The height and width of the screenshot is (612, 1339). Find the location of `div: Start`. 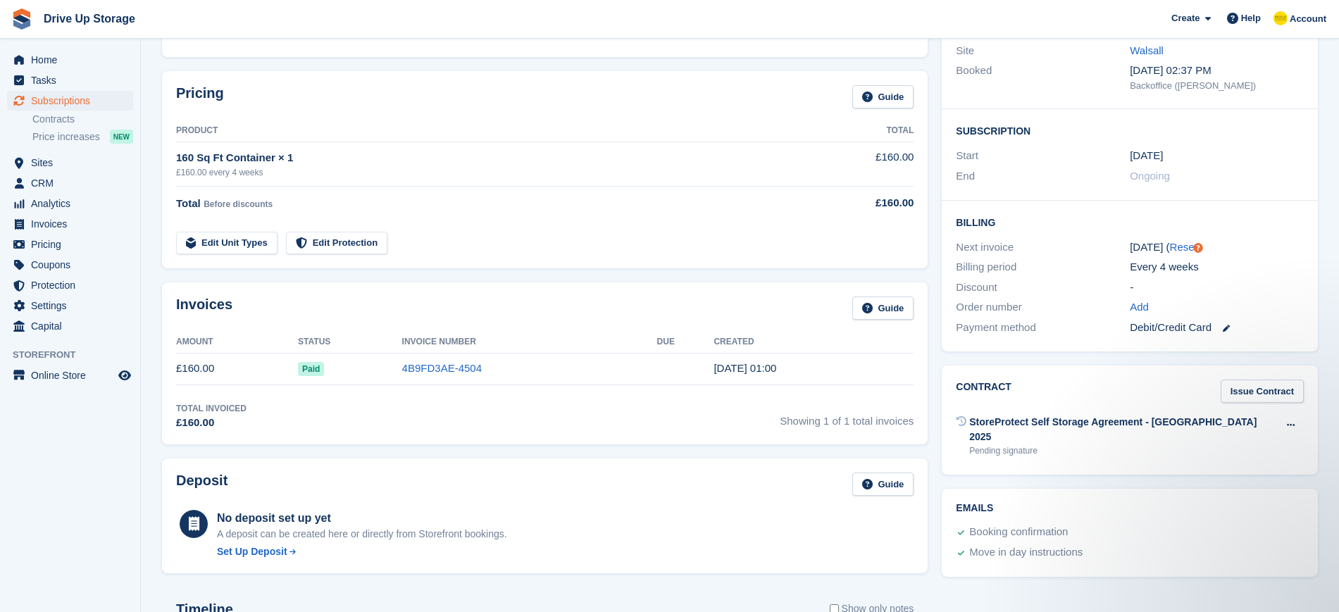

div: Start is located at coordinates (1042, 156).